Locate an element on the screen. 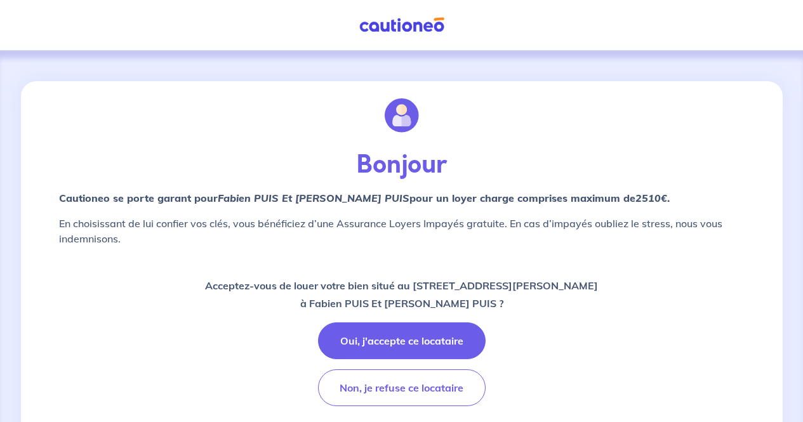 The image size is (803, 422). strong: Cautioneo se porte garant pour pour un loyer charge comprises maximum de . is located at coordinates (364, 198).